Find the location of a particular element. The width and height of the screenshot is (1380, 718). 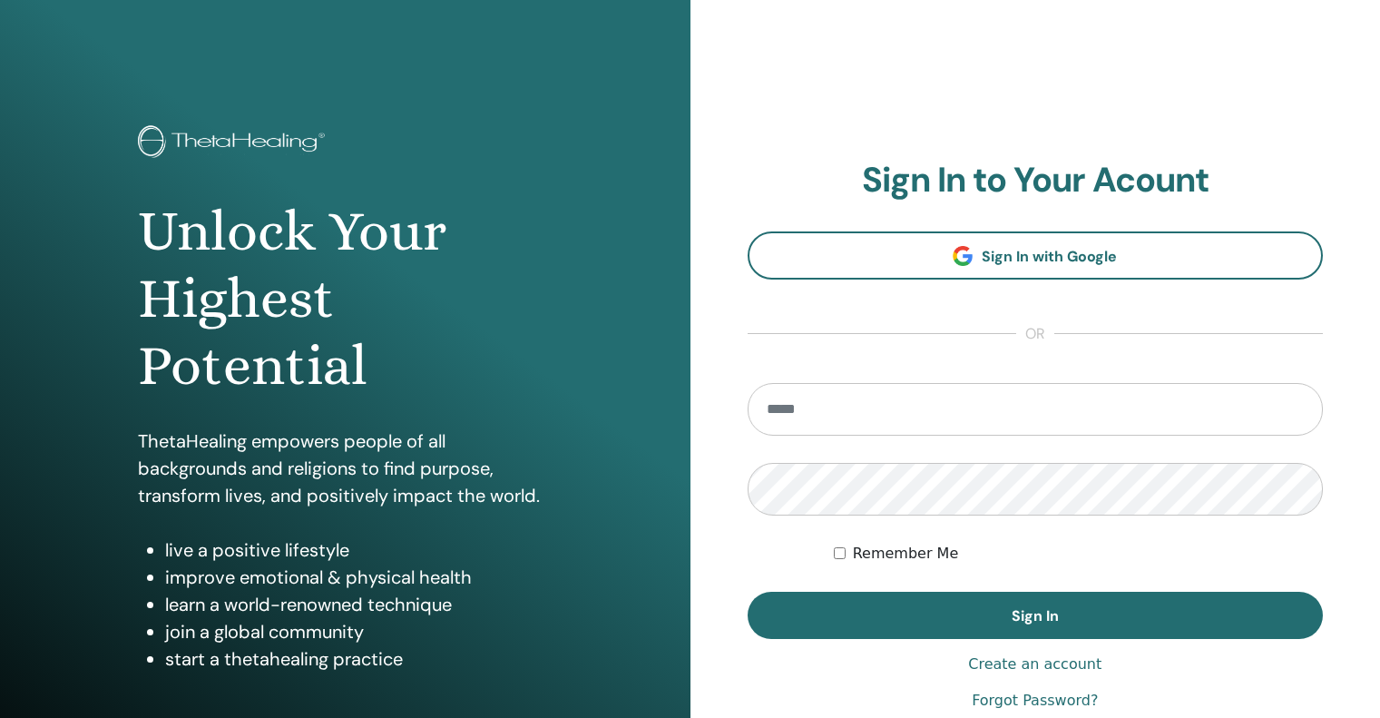

h1: Unlock Your Highest Potential is located at coordinates (345, 299).